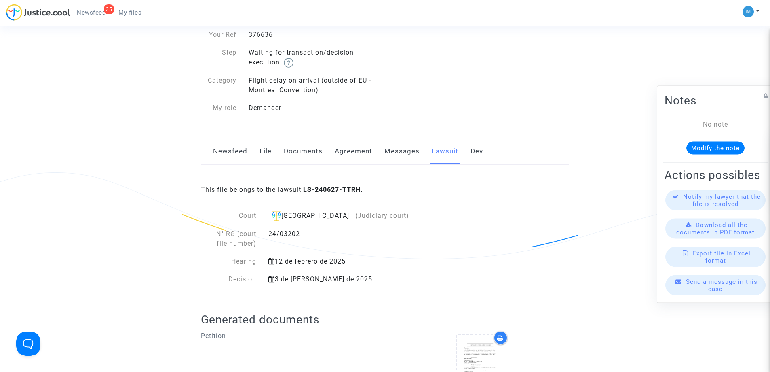 The height and width of the screenshot is (372, 770). Describe the element at coordinates (232, 261) in the screenshot. I see `div: Hearing` at that location.